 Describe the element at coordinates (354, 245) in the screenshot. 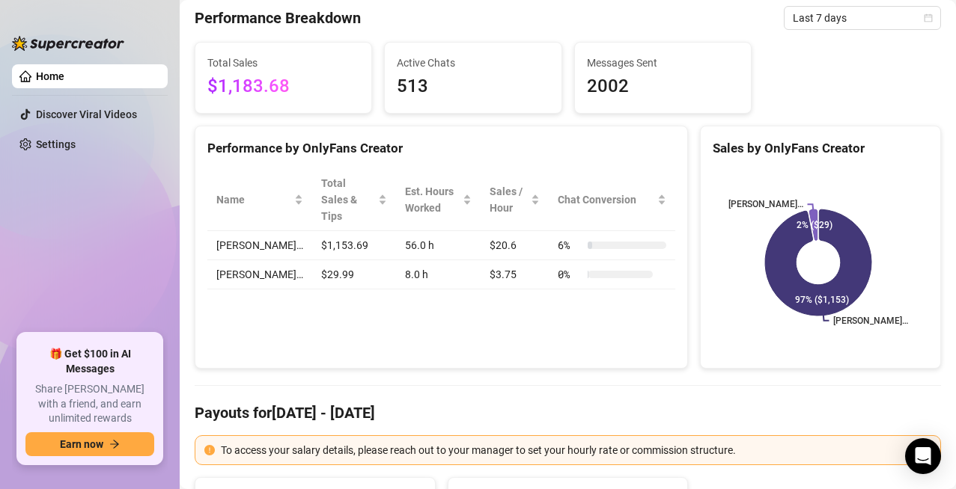

I see `td: $1,153.69` at that location.